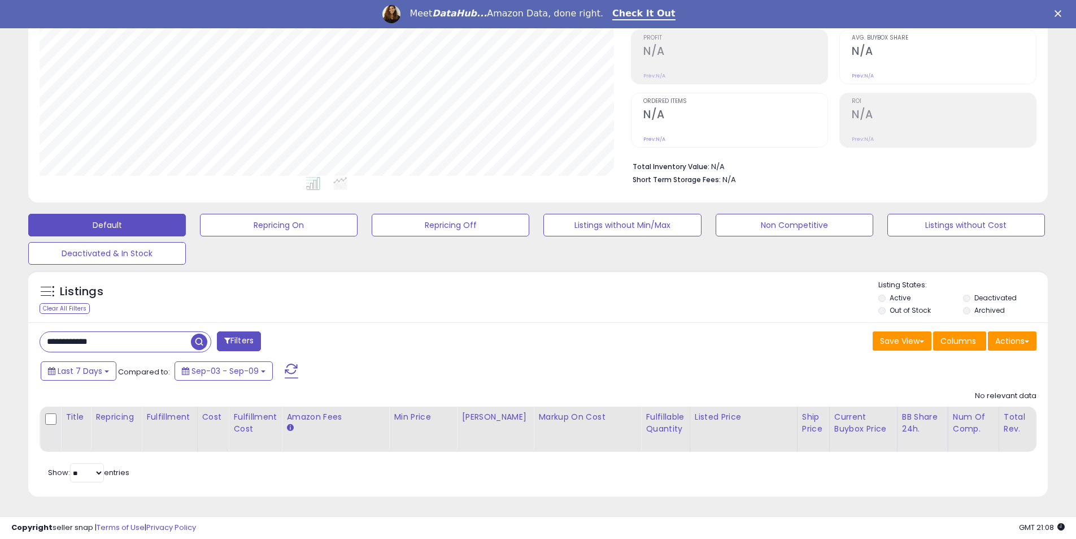  Describe the element at coordinates (423, 416) in the screenshot. I see `div: Min Price` at that location.